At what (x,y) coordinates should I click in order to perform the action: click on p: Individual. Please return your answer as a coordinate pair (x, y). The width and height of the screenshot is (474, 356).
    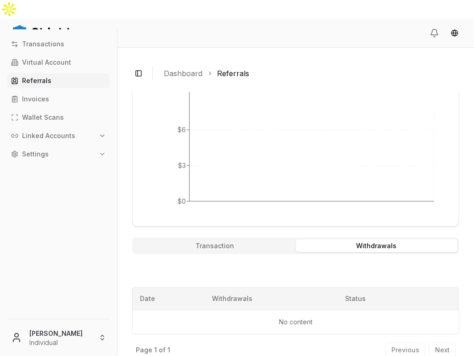
    Looking at the image, I should click on (60, 343).